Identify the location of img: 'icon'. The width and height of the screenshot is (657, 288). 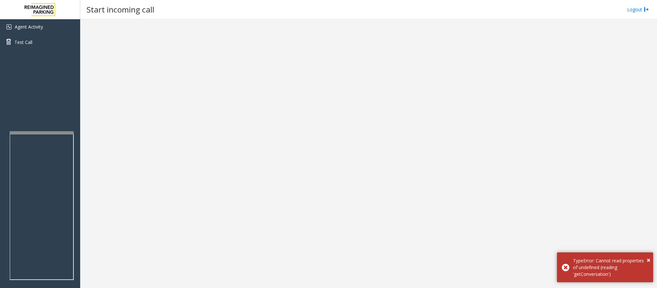
(9, 27).